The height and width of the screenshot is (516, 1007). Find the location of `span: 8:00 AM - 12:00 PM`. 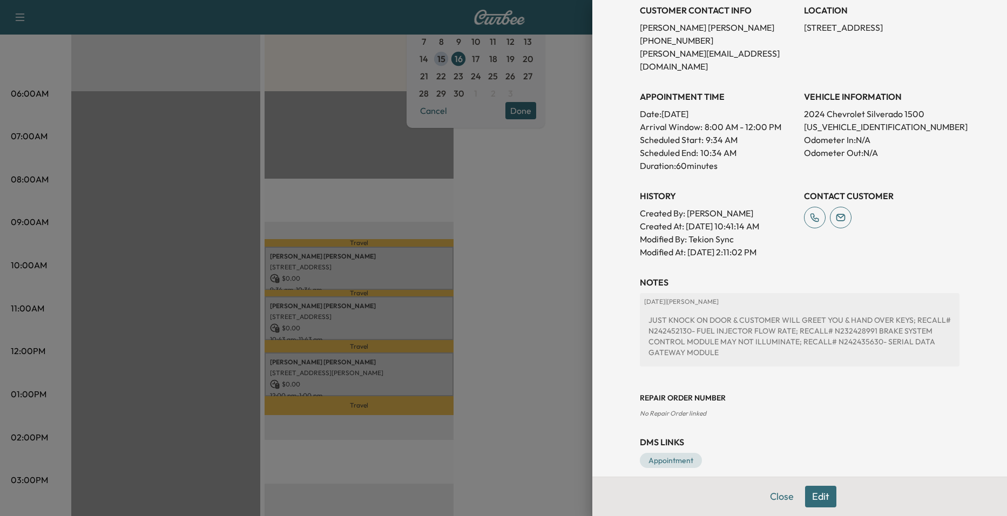

span: 8:00 AM - 12:00 PM is located at coordinates (743, 127).